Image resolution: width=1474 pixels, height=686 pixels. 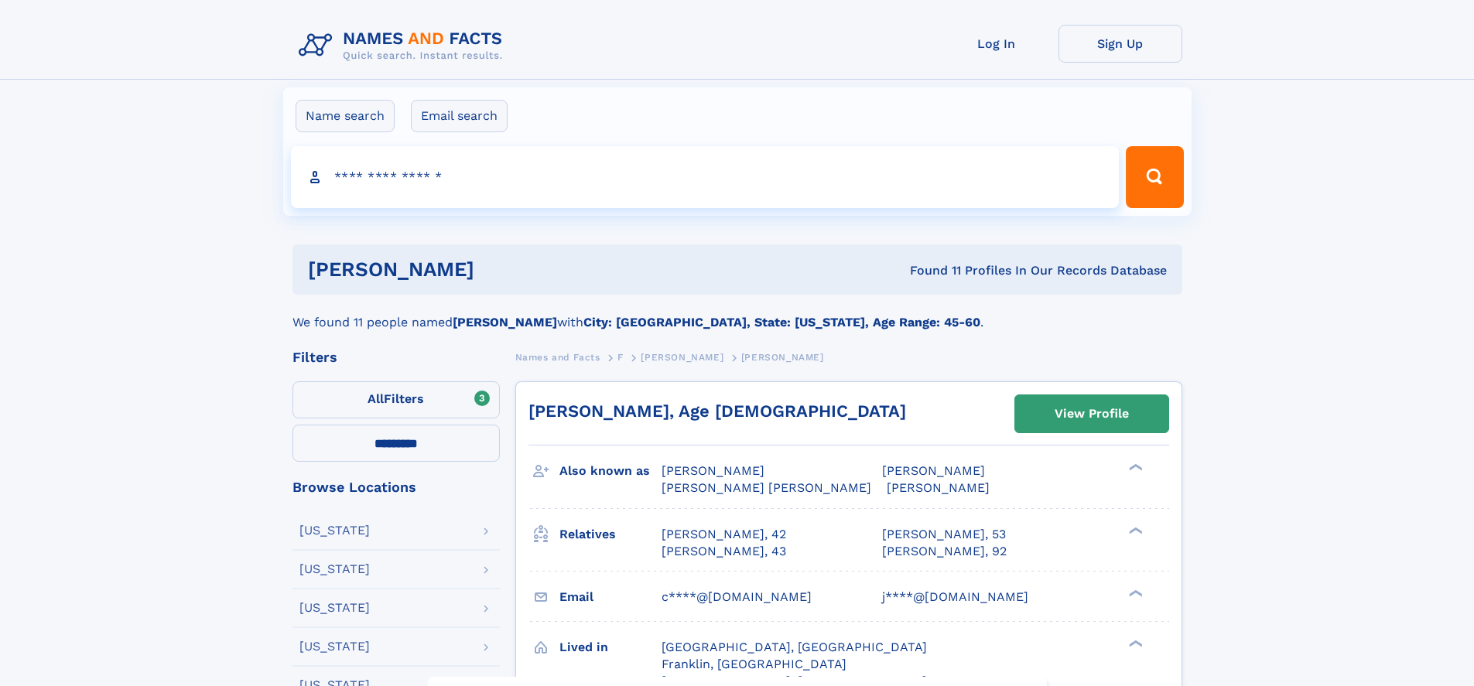 What do you see at coordinates (396, 357) in the screenshot?
I see `div: Filters` at bounding box center [396, 357].